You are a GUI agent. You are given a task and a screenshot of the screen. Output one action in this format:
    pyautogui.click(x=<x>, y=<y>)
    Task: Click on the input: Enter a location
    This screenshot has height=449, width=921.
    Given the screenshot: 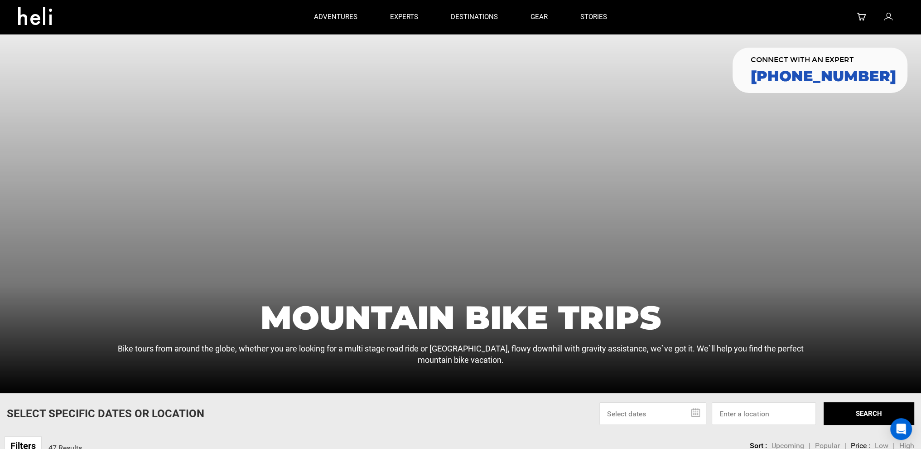 What is the action you would take?
    pyautogui.click(x=764, y=413)
    